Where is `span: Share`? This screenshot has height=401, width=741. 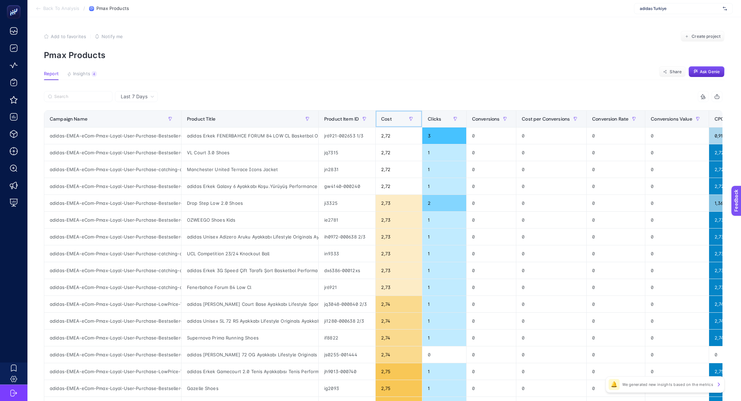
span: Share is located at coordinates (676, 72).